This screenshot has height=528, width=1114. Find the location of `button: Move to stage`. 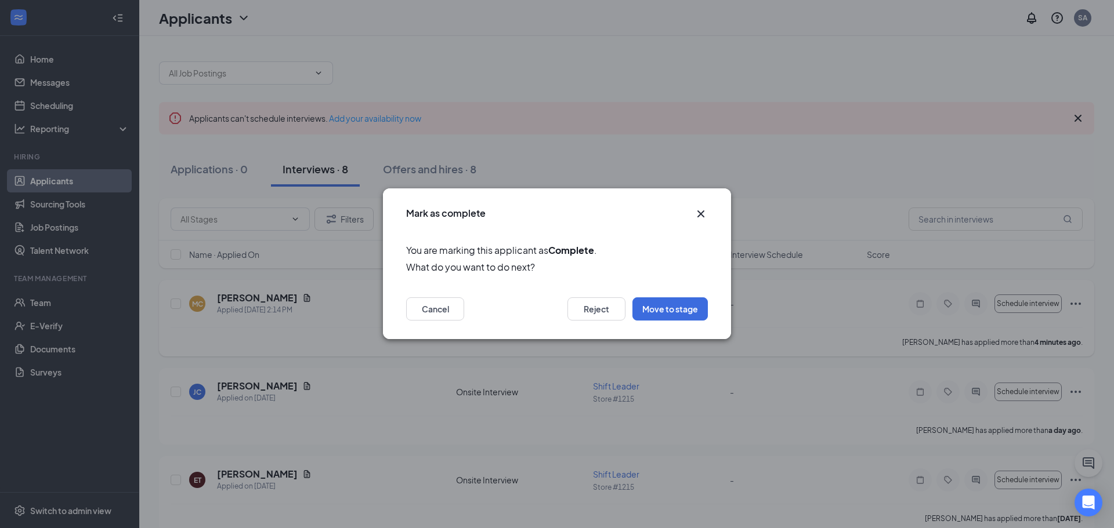

button: Move to stage is located at coordinates (670, 310).